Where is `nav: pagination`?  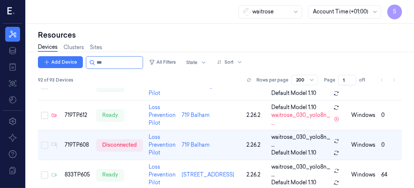 nav: pagination is located at coordinates (388, 80).